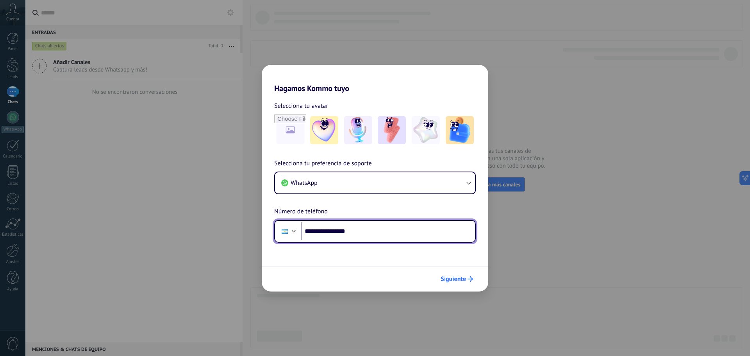 This screenshot has height=356, width=750. I want to click on span: WhatsApp, so click(304, 183).